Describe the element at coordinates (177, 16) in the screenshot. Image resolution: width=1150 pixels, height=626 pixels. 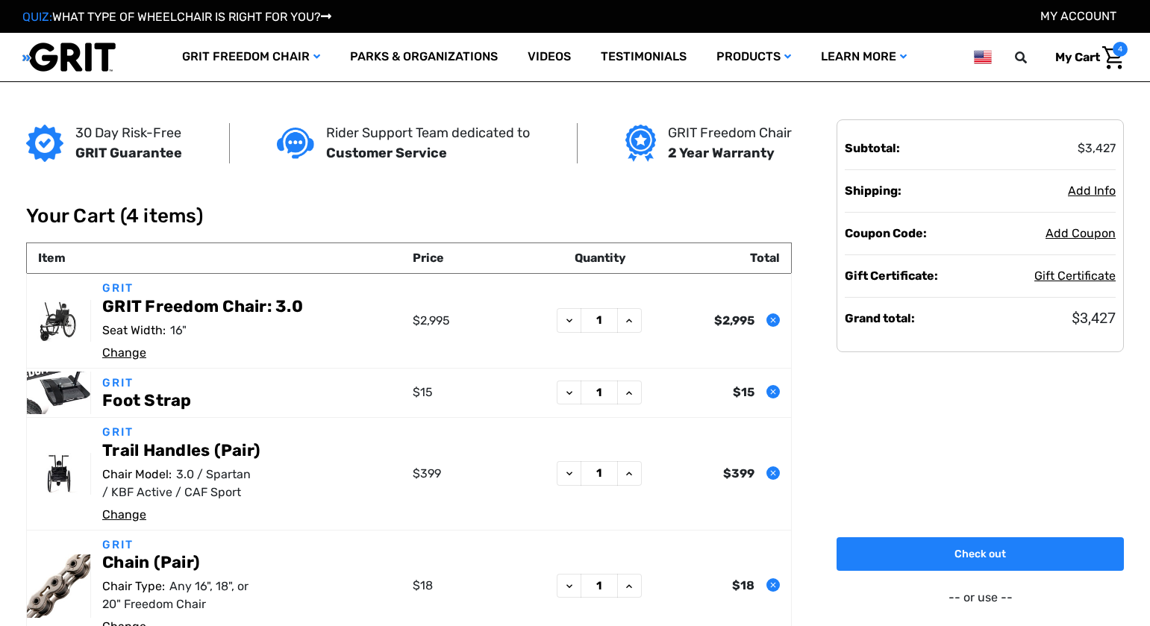
I see `a: QUIZ:WHAT TYPE OF WHEELCHAIR IS RIGHT FOR YOU?` at that location.